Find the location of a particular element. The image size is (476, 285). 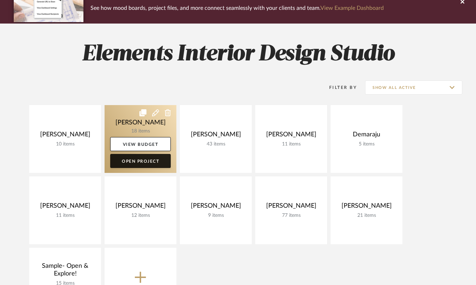

p: See how mood boards, project files, and more connect seamlessly with your clients and team. is located at coordinates (237, 8).